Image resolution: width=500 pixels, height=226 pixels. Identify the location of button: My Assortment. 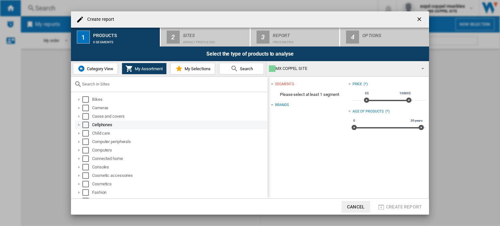
(144, 69).